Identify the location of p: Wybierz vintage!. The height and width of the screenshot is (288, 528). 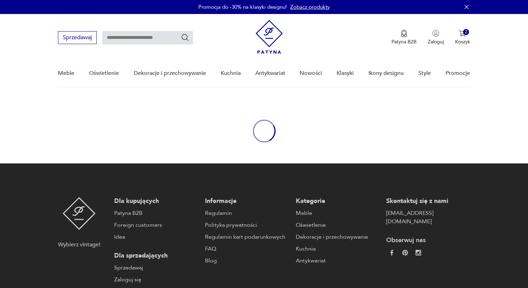
(79, 244).